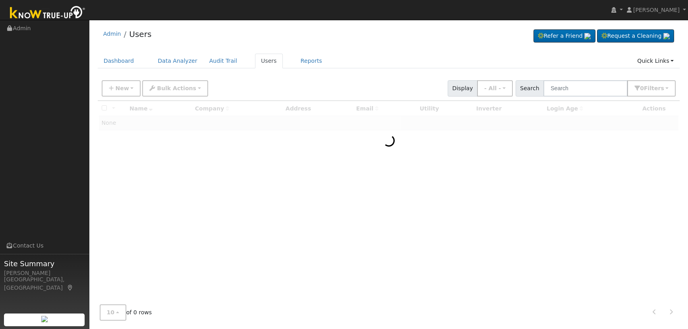 This screenshot has width=688, height=329. What do you see at coordinates (635, 36) in the screenshot?
I see `a: Request a Cleaning` at bounding box center [635, 36].